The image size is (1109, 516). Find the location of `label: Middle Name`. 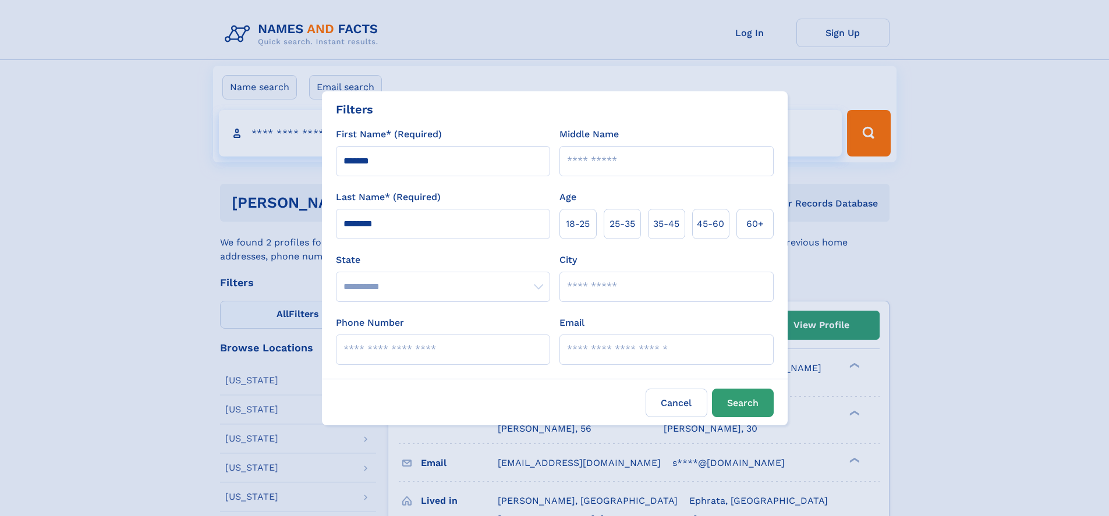

label: Middle Name is located at coordinates (589, 134).